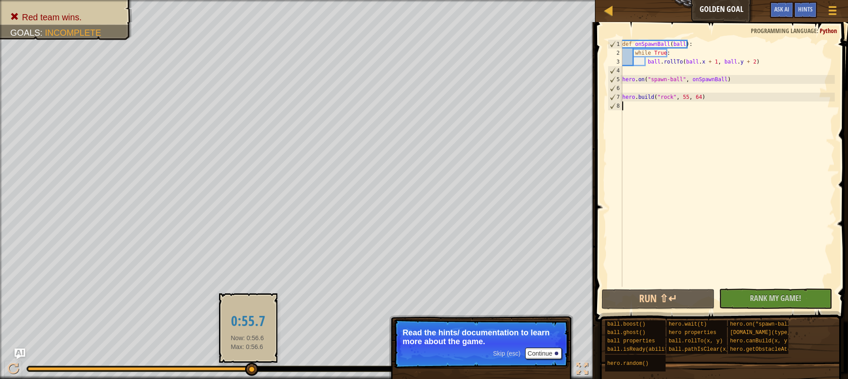 The width and height of the screenshot is (848, 379). Describe the element at coordinates (615, 44) in the screenshot. I see `div: 1` at that location.